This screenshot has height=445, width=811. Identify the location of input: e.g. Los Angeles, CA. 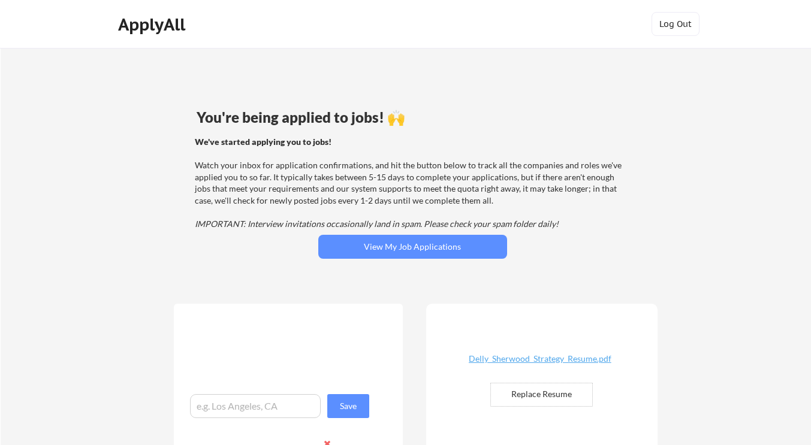
(255, 406).